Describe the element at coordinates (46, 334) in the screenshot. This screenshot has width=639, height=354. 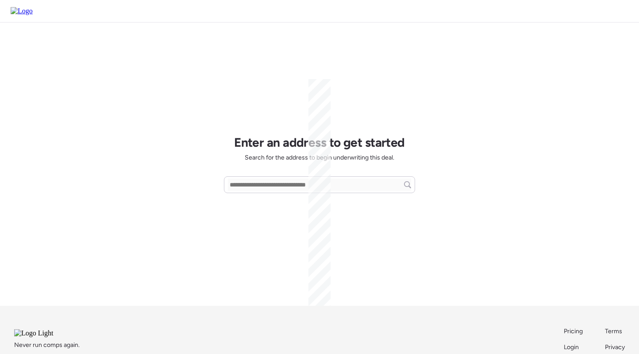
I see `img: Logo Light` at that location.